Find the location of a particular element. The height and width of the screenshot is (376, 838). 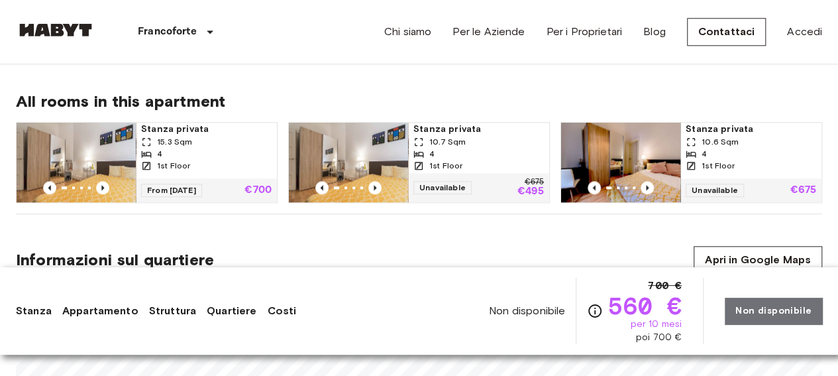

img: Habyt is located at coordinates (56, 30).